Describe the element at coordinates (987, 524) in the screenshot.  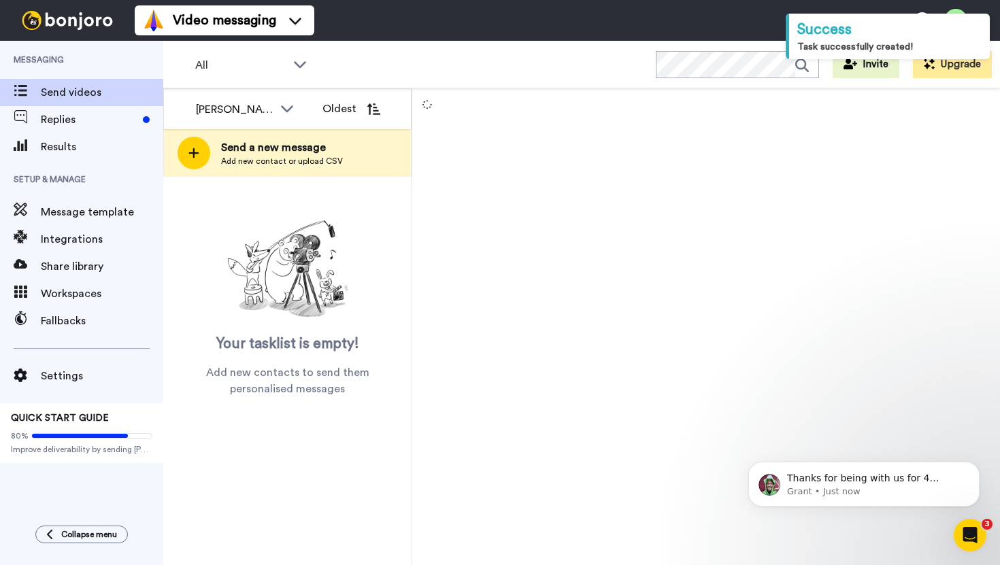
I see `span: 3` at that location.